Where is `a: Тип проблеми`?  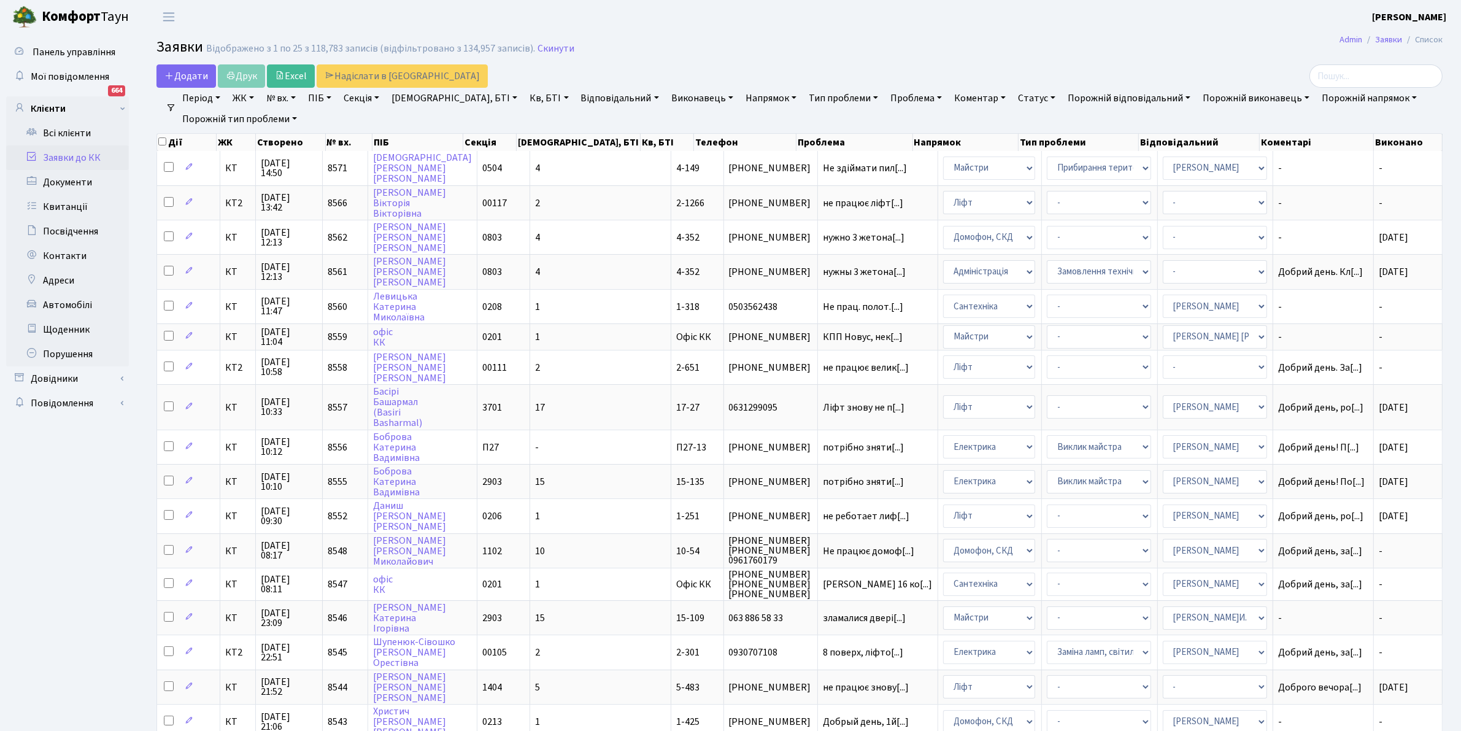 a: Тип проблеми is located at coordinates (843, 98).